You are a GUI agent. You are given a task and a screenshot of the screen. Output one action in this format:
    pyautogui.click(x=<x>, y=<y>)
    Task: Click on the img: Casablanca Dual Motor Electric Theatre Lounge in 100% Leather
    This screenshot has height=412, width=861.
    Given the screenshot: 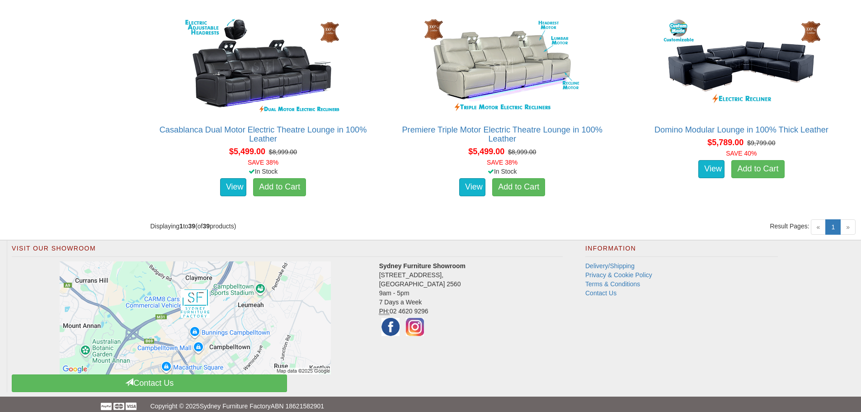 What is the action you would take?
    pyautogui.click(x=263, y=66)
    